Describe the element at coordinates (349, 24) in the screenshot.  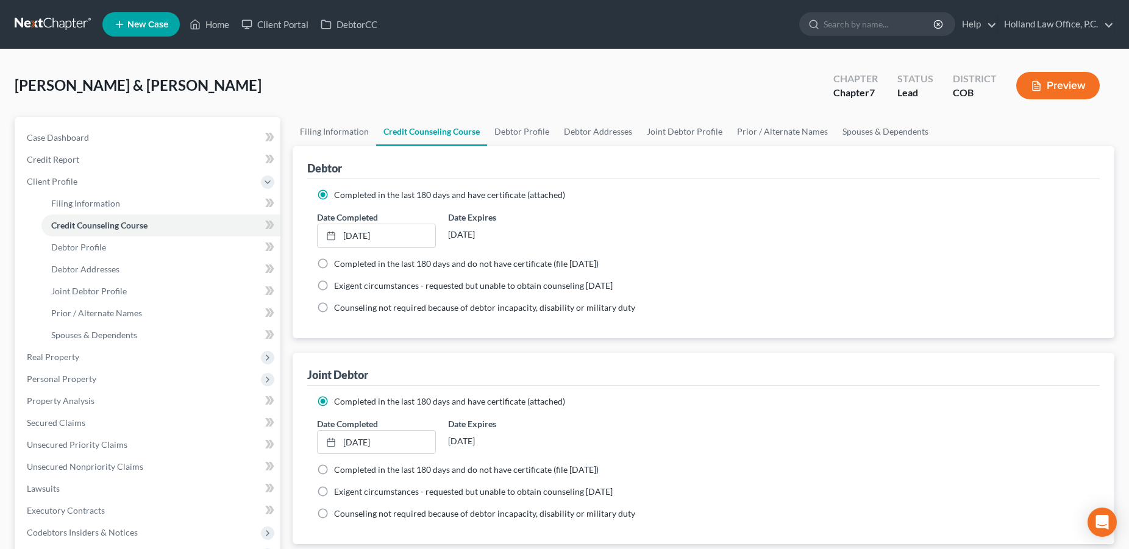
I see `a: DebtorCC` at that location.